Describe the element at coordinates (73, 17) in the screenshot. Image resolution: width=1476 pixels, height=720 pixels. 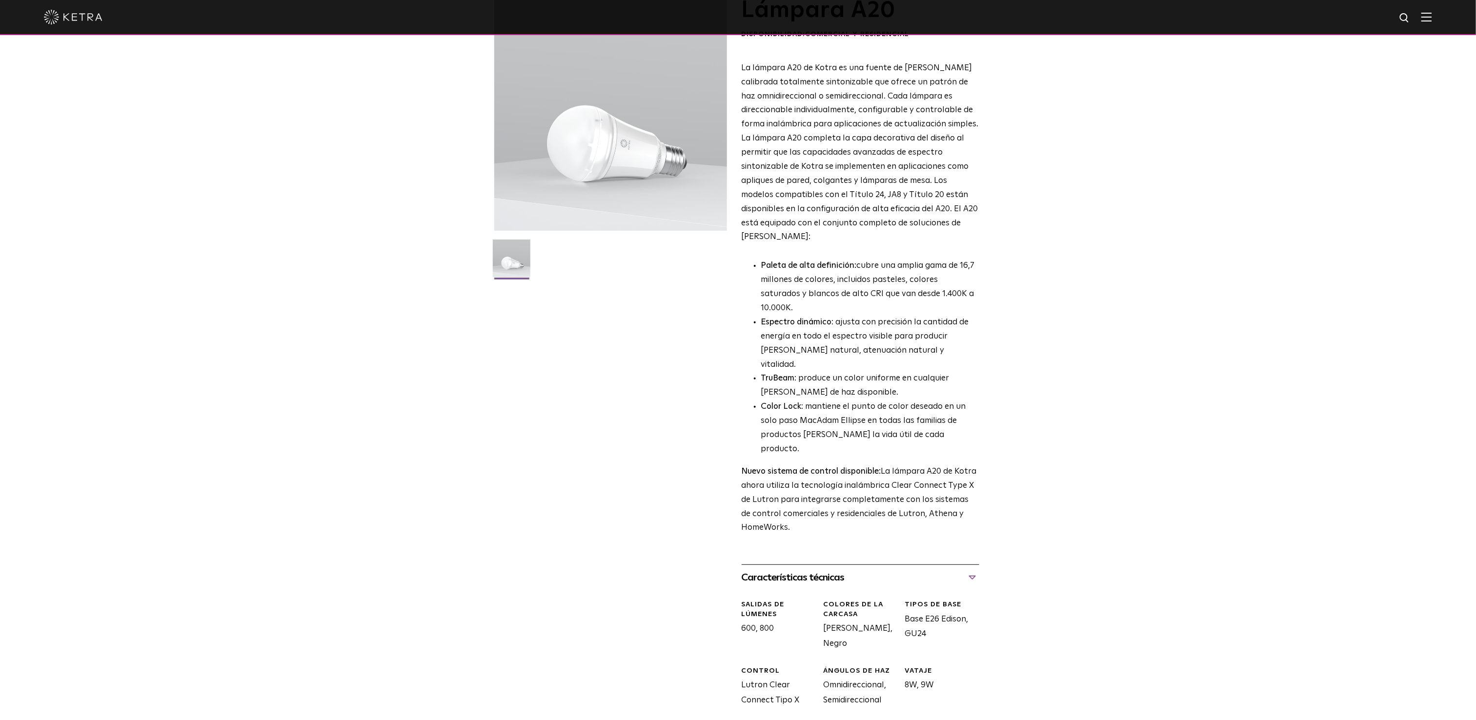
I see `img: ketra-logo-2019-white` at that location.